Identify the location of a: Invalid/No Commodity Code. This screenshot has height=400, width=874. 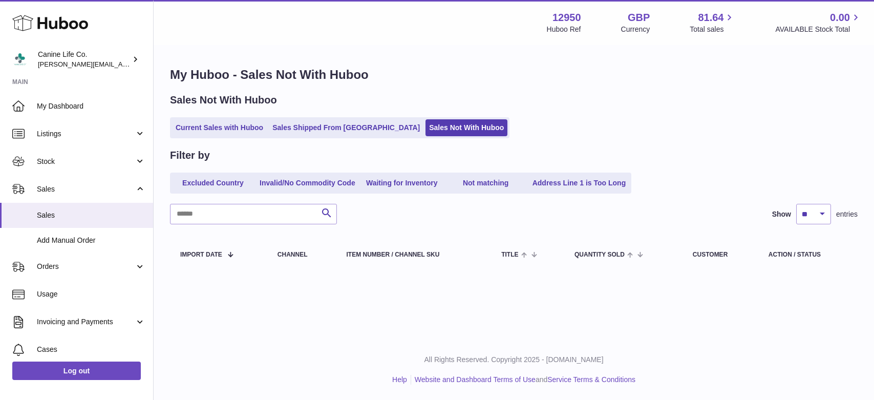
(307, 183).